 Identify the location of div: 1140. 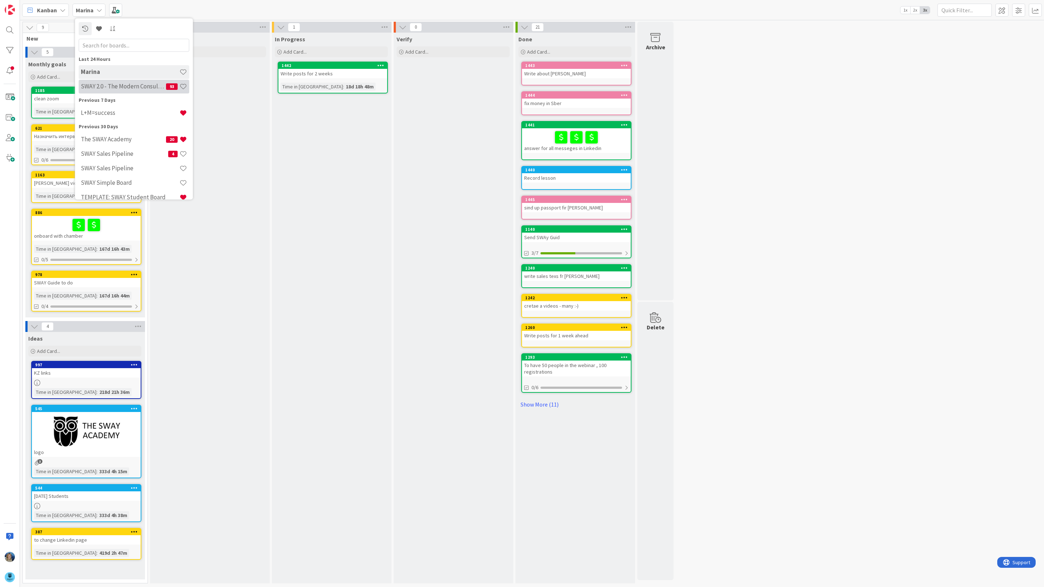
(577, 230).